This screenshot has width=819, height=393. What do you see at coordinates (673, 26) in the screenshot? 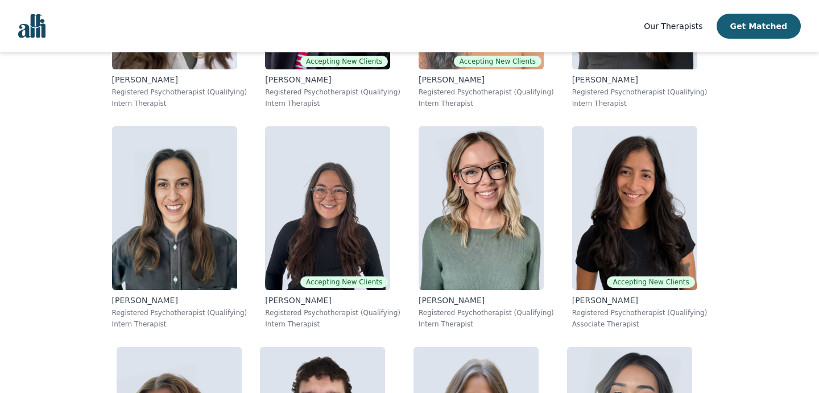
I see `span: Our Therapists` at bounding box center [673, 26].